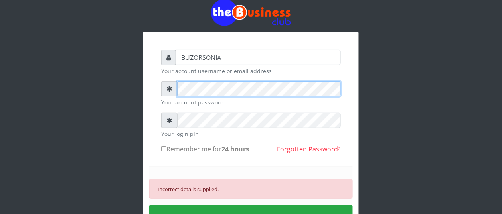 Image resolution: width=502 pixels, height=214 pixels. I want to click on small: Your login pin, so click(251, 134).